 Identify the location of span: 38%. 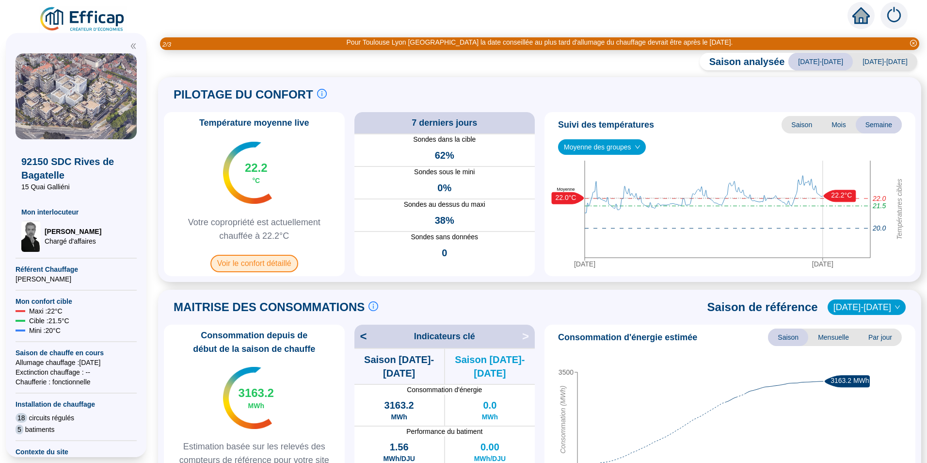
(445, 220).